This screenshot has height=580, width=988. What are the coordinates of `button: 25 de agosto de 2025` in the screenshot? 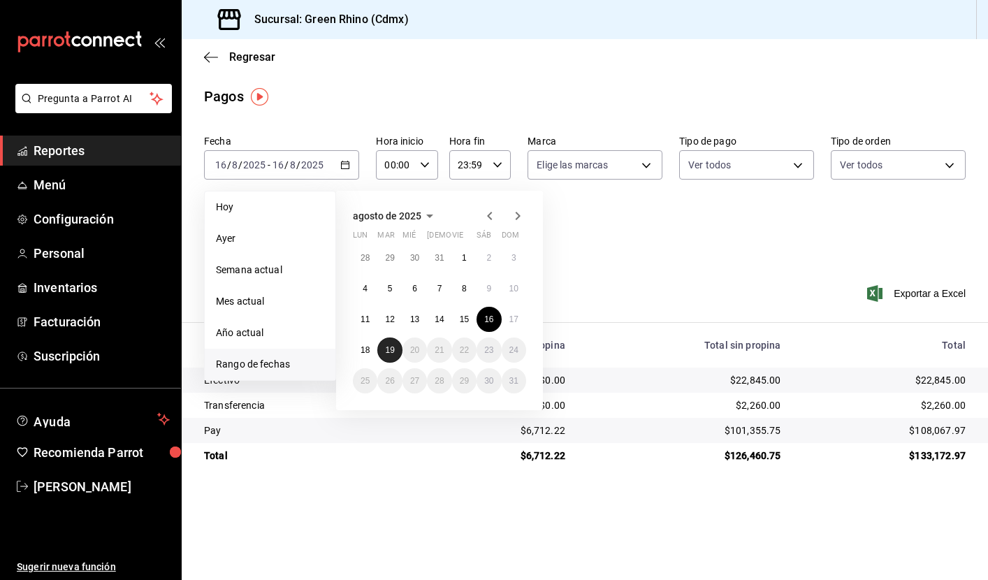 It's located at (365, 381).